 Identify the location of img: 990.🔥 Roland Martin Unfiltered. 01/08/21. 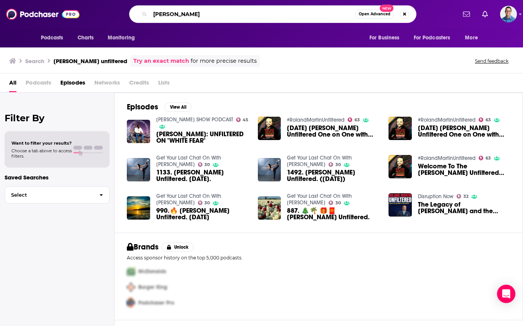
(138, 208).